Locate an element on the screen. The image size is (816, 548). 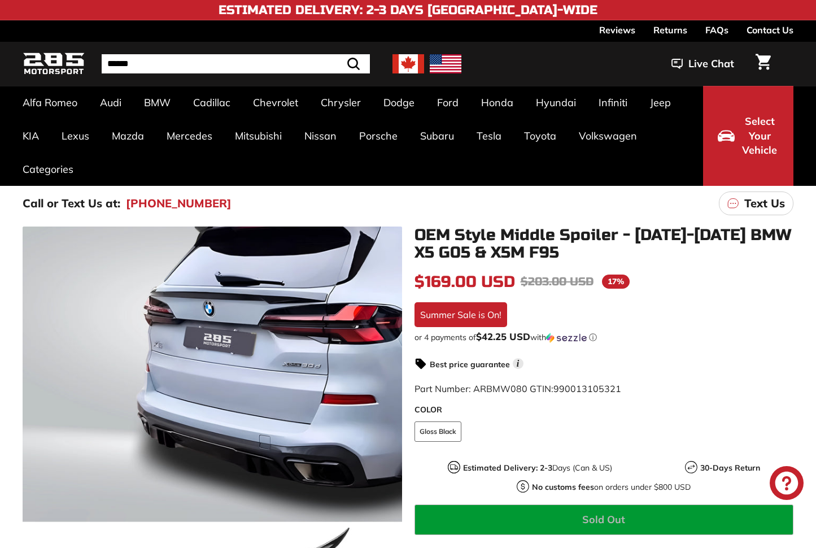
label: COLOR is located at coordinates (605, 410).